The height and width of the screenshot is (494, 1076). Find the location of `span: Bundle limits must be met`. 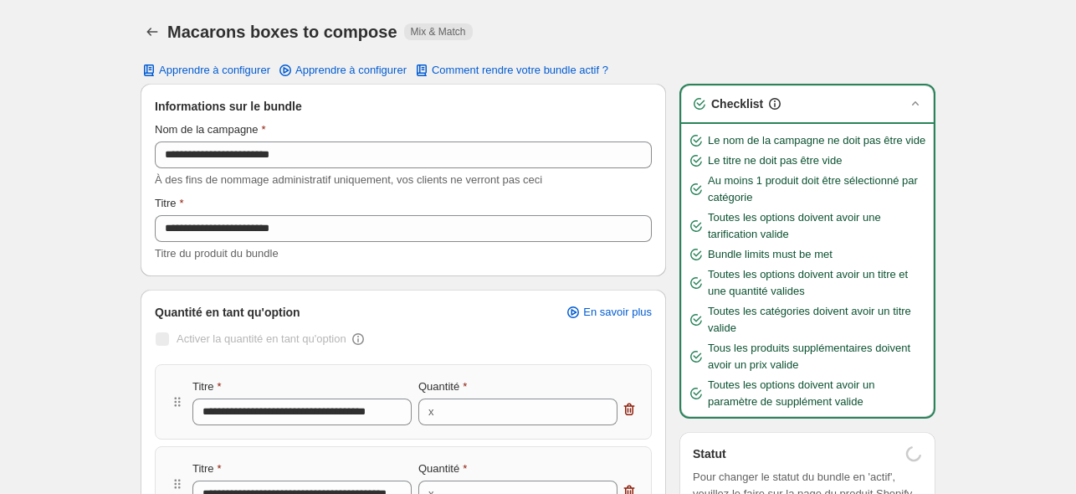

span: Bundle limits must be met is located at coordinates (770, 254).